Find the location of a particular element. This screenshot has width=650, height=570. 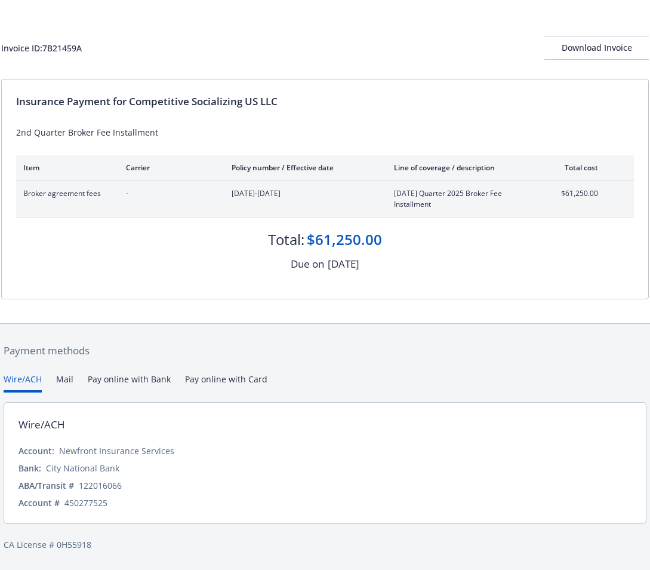

div: Total cost is located at coordinates (576, 167).